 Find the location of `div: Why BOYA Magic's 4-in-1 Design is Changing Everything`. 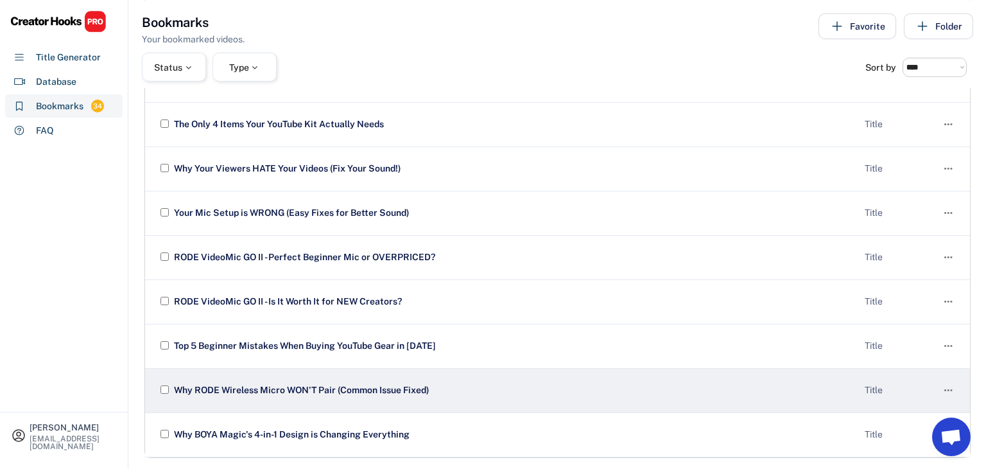

div: Why BOYA Magic's 4-in-1 Design is Changing Everything is located at coordinates (512, 435).